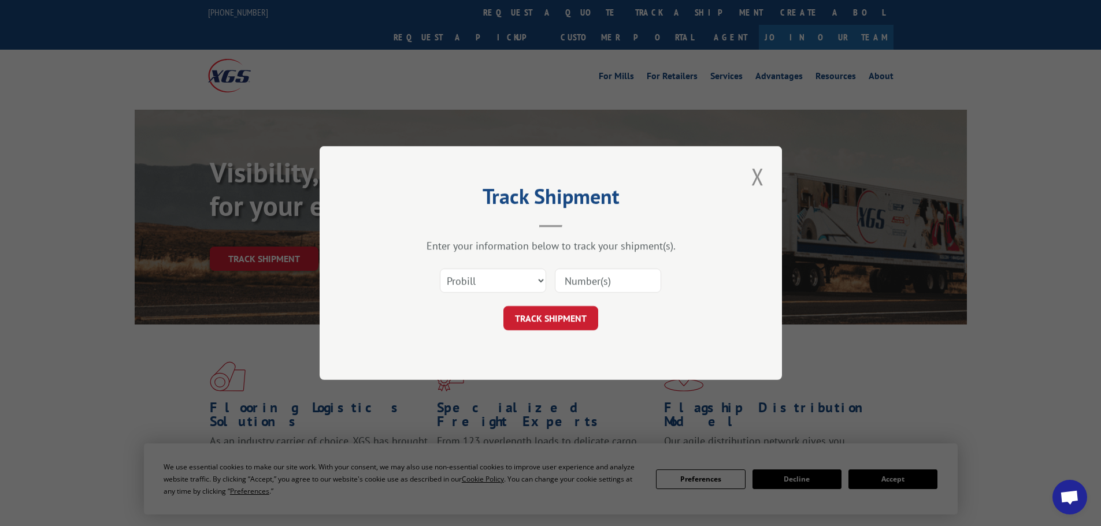  Describe the element at coordinates (758, 176) in the screenshot. I see `button: Close modal` at that location.